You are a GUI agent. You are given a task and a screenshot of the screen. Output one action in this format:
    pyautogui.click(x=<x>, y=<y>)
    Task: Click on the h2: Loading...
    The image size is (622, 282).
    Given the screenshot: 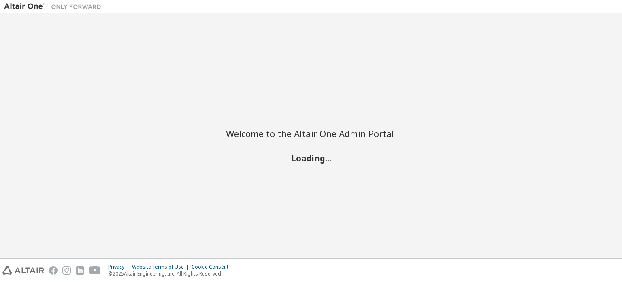 What is the action you would take?
    pyautogui.click(x=311, y=158)
    